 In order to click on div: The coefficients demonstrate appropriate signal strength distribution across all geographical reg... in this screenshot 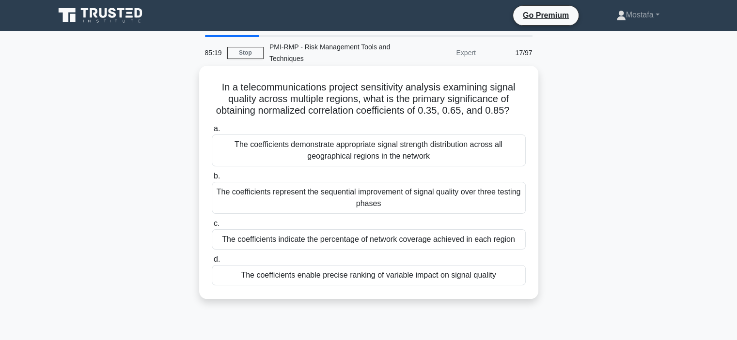, I will do `click(369, 151)`.